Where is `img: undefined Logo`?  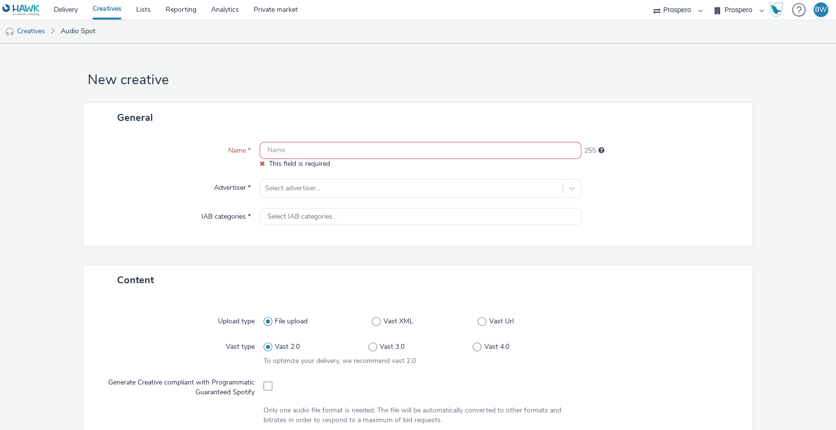 img: undefined Logo is located at coordinates (21, 10).